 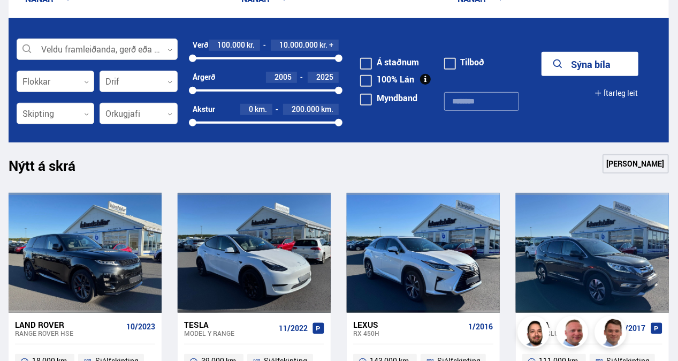 What do you see at coordinates (204, 109) in the screenshot?
I see `div: Akstur` at bounding box center [204, 109].